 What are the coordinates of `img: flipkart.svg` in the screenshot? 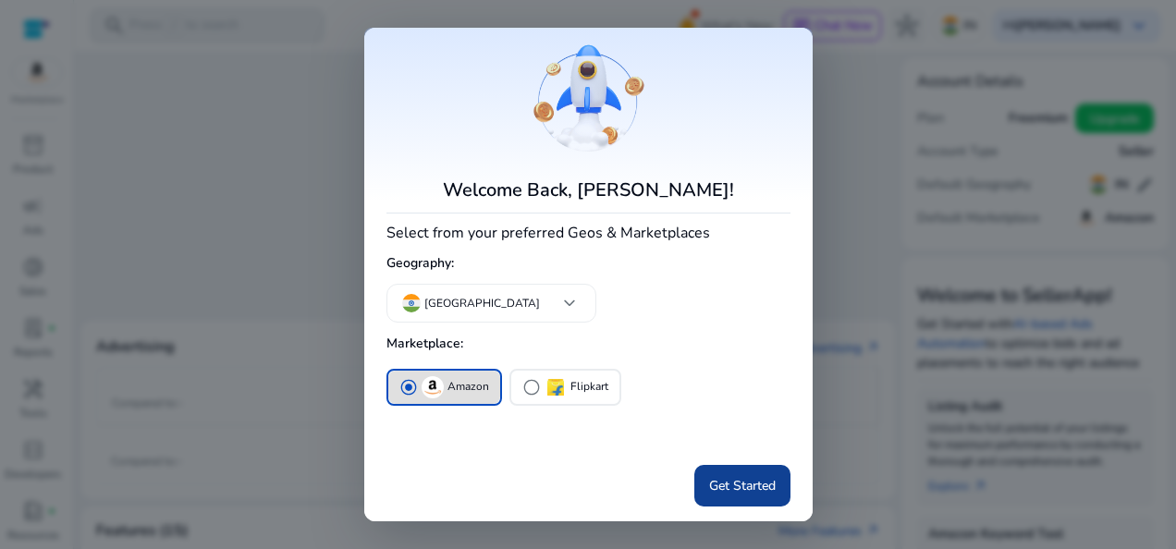 It's located at (556, 387).